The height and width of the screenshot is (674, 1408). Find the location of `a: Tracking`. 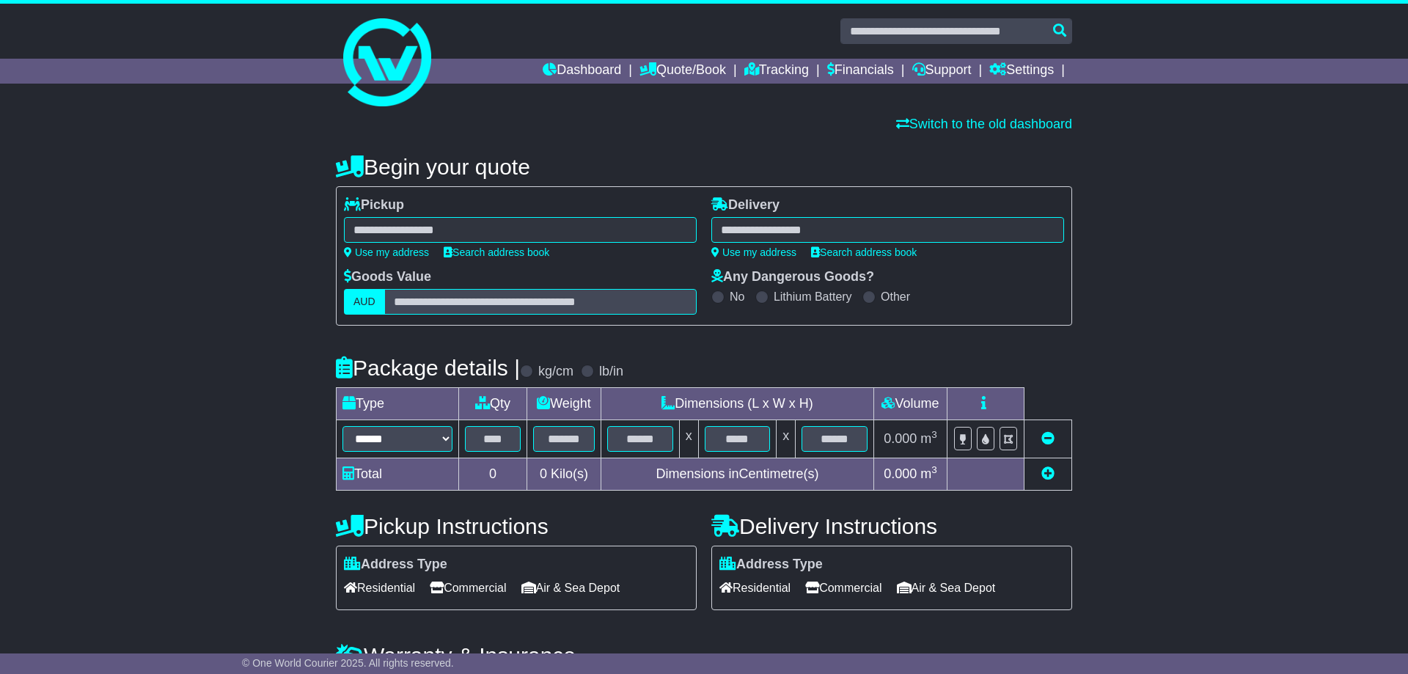

a: Tracking is located at coordinates (777, 71).